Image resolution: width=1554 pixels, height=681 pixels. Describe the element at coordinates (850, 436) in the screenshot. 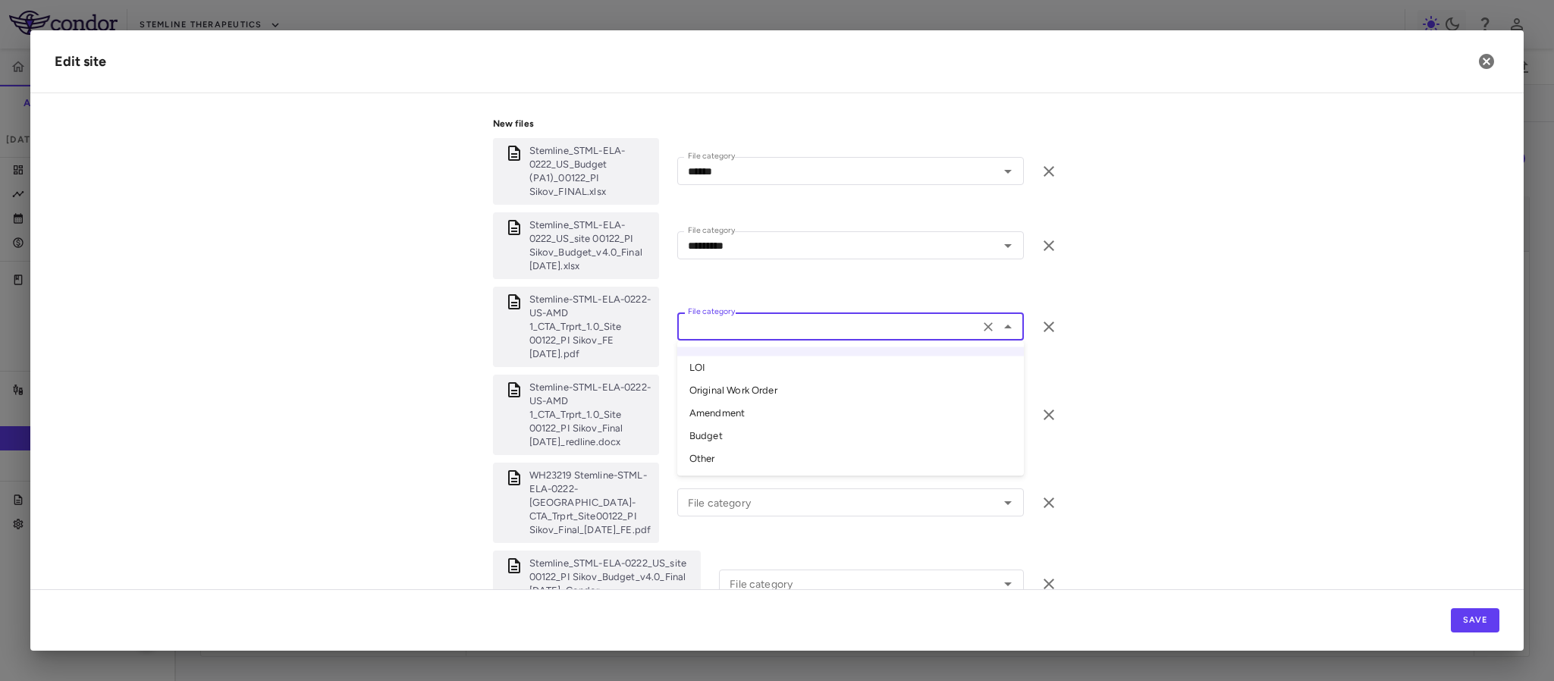

I see `li: Budget` at that location.